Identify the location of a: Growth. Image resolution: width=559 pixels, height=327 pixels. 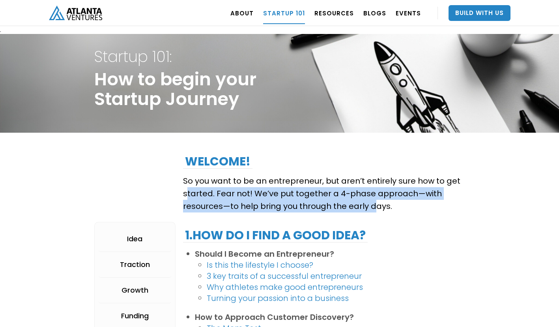
(135, 290).